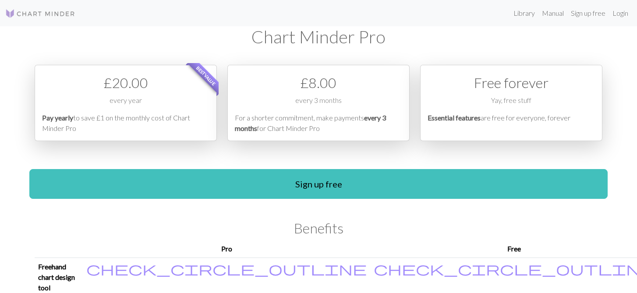  I want to click on div: Free option, so click(511, 103).